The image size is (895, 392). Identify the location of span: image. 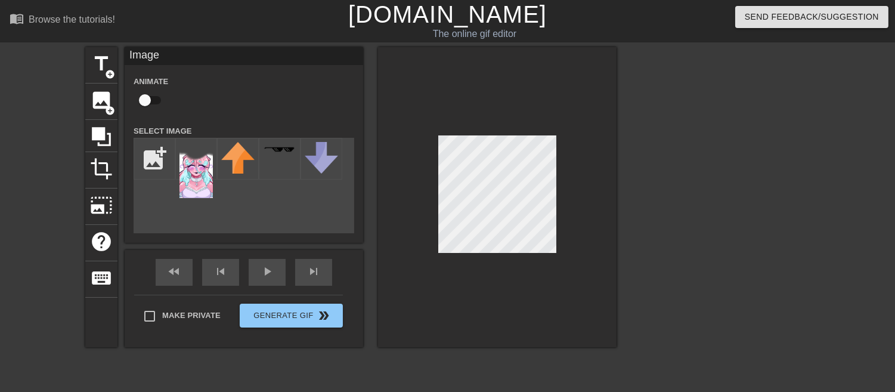
(101, 100).